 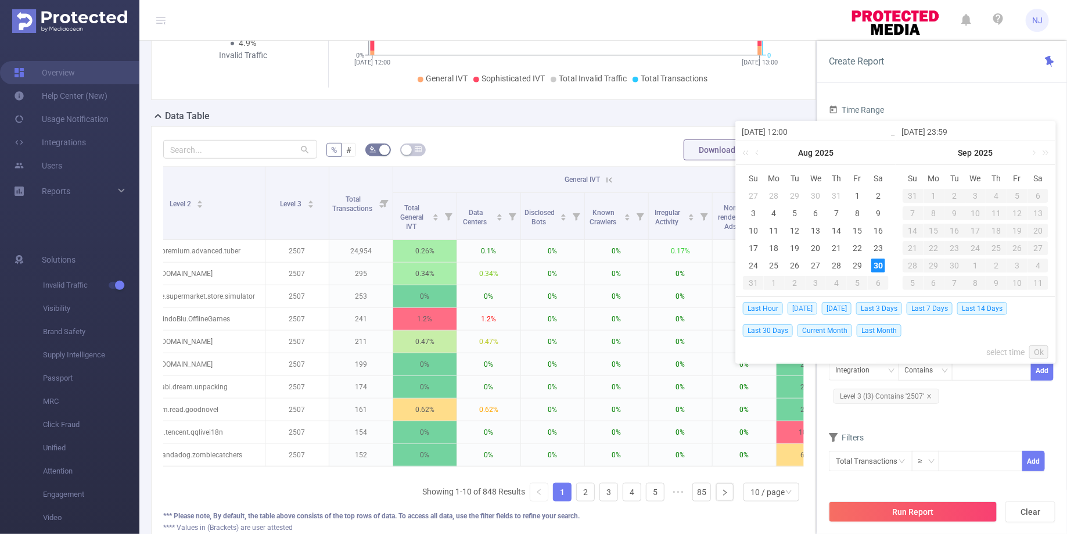 I want to click on span: Solutions, so click(x=59, y=260).